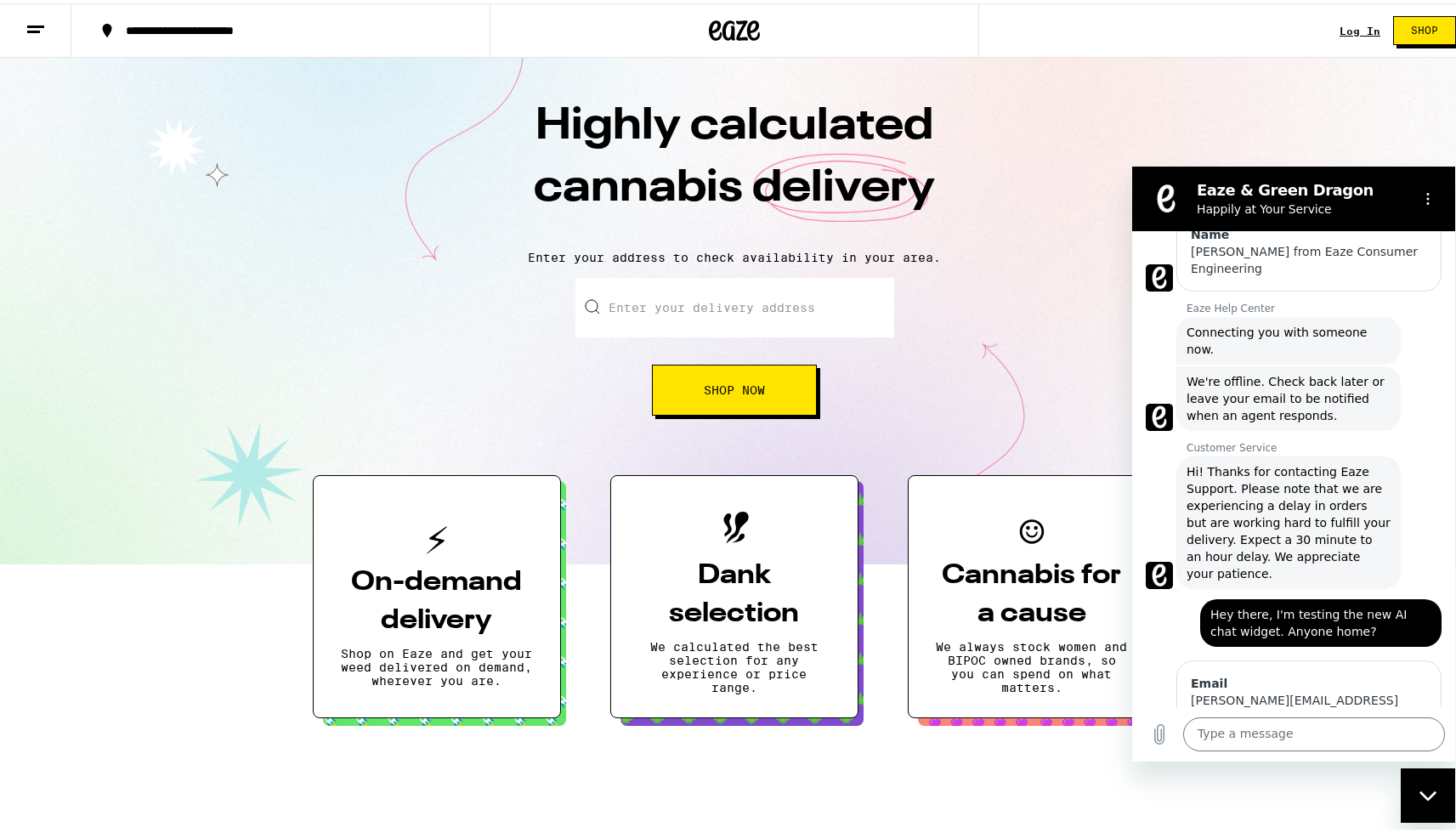 The width and height of the screenshot is (1456, 833). I want to click on button: Shop, so click(1424, 28).